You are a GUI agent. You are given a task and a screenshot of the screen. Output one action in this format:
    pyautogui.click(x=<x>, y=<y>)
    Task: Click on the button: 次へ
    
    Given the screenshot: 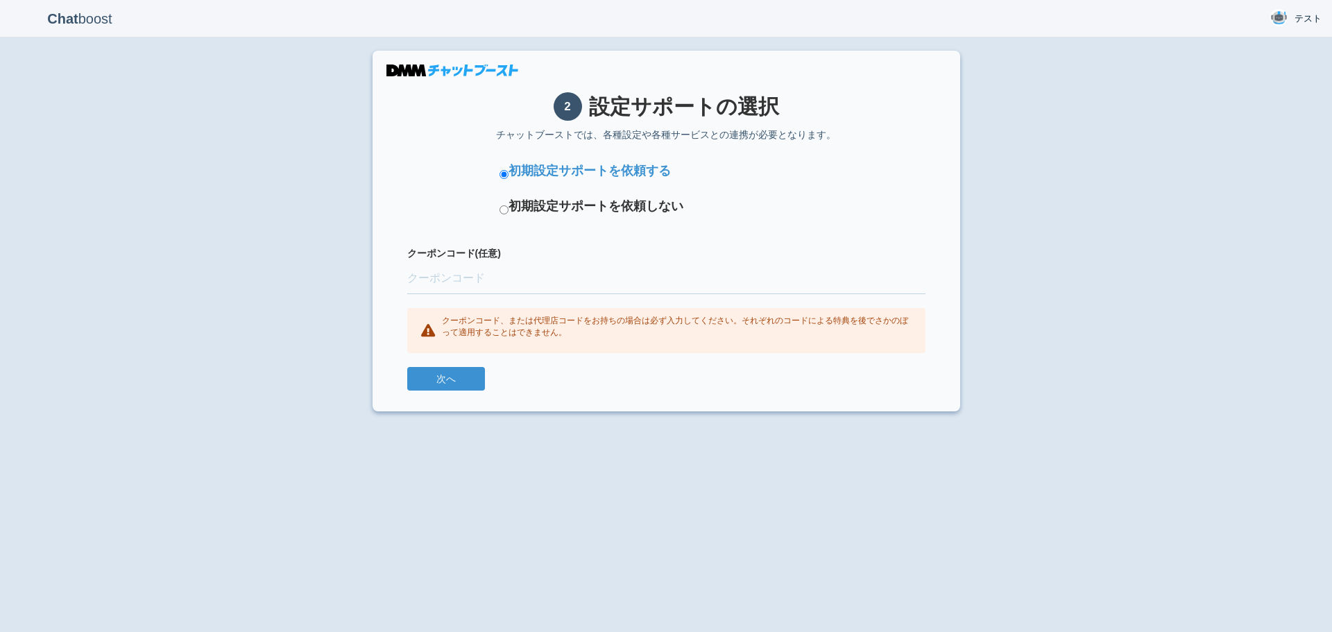 What is the action you would take?
    pyautogui.click(x=446, y=379)
    